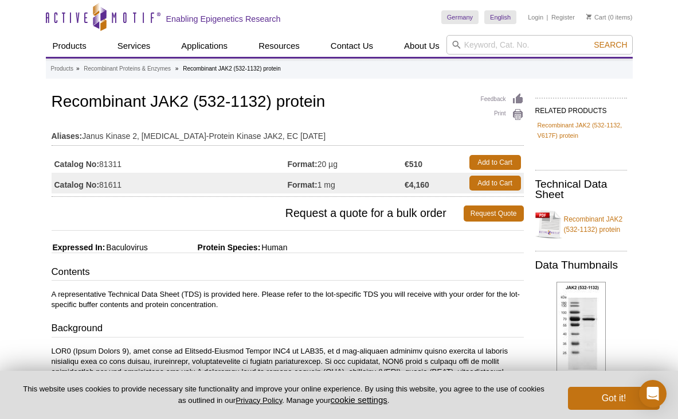  What do you see at coordinates (540, 45) in the screenshot?
I see `input: Keyword, Cat. No.` at bounding box center [540, 45].